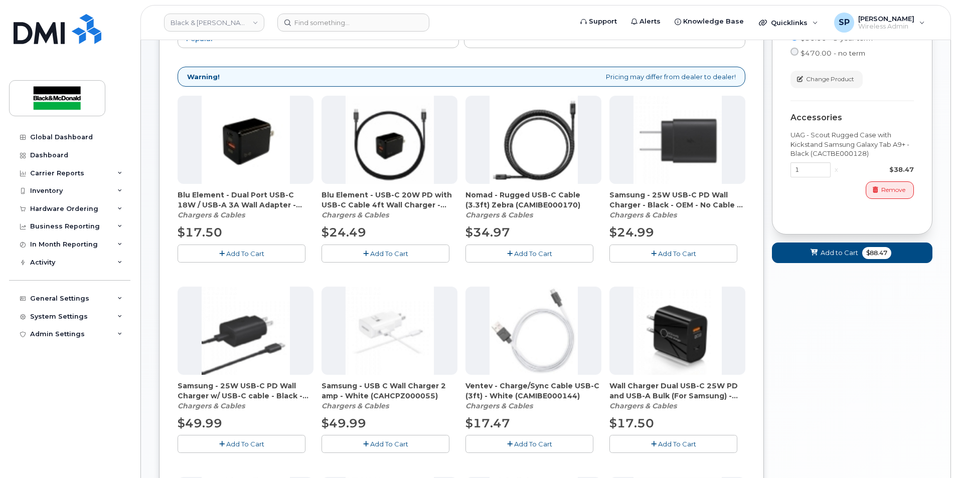 The height and width of the screenshot is (478, 956). What do you see at coordinates (603, 22) in the screenshot?
I see `span: Support` at bounding box center [603, 22].